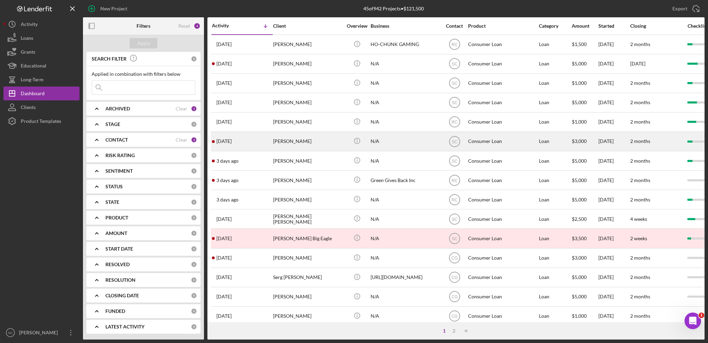 Image resolution: width=708 pixels, height=343 pixels. Describe the element at coordinates (614, 26) in the screenshot. I see `div: Started` at that location.